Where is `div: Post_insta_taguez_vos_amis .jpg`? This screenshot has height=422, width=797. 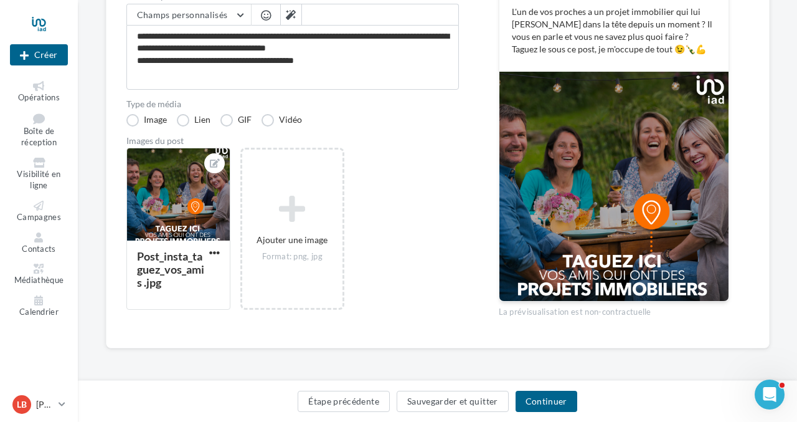 div: Post_insta_taguez_vos_amis .jpg is located at coordinates (171, 269).